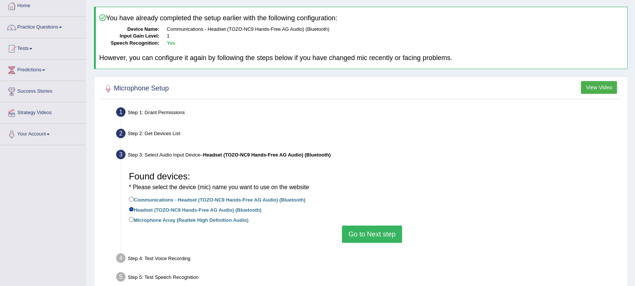 The width and height of the screenshot is (635, 286). I want to click on input: Headset (TOZO-NC9 Hands-Free AG Audio) (Bluetooth), so click(131, 209).